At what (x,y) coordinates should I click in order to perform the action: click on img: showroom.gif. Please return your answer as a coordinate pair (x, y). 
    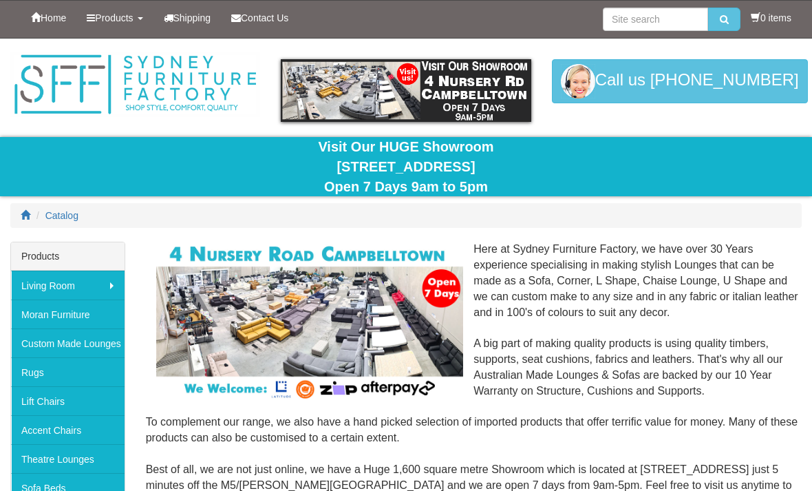
    Looking at the image, I should click on (405, 90).